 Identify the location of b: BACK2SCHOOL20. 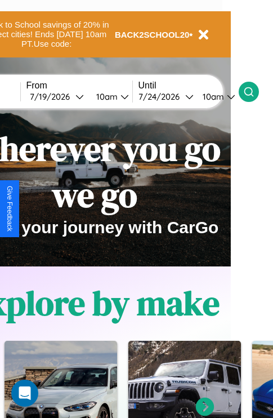
(152, 34).